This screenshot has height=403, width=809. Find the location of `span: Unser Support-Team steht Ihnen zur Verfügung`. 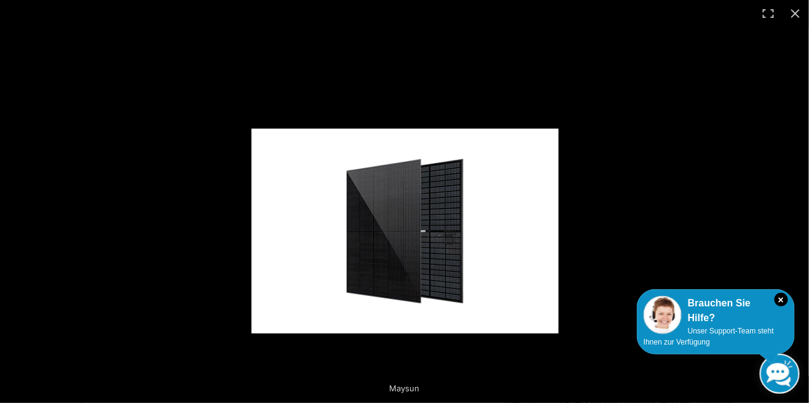

span: Unser Support-Team steht Ihnen zur Verfügung is located at coordinates (709, 336).